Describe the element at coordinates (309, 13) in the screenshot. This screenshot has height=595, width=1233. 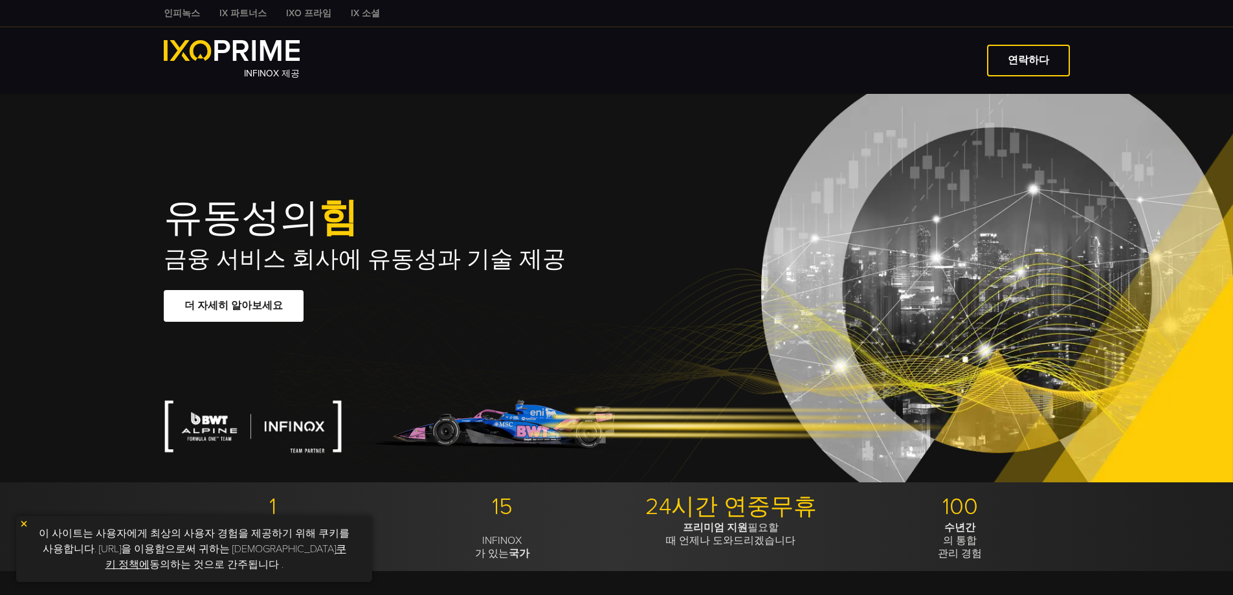
I see `font: IXO 프라임` at that location.